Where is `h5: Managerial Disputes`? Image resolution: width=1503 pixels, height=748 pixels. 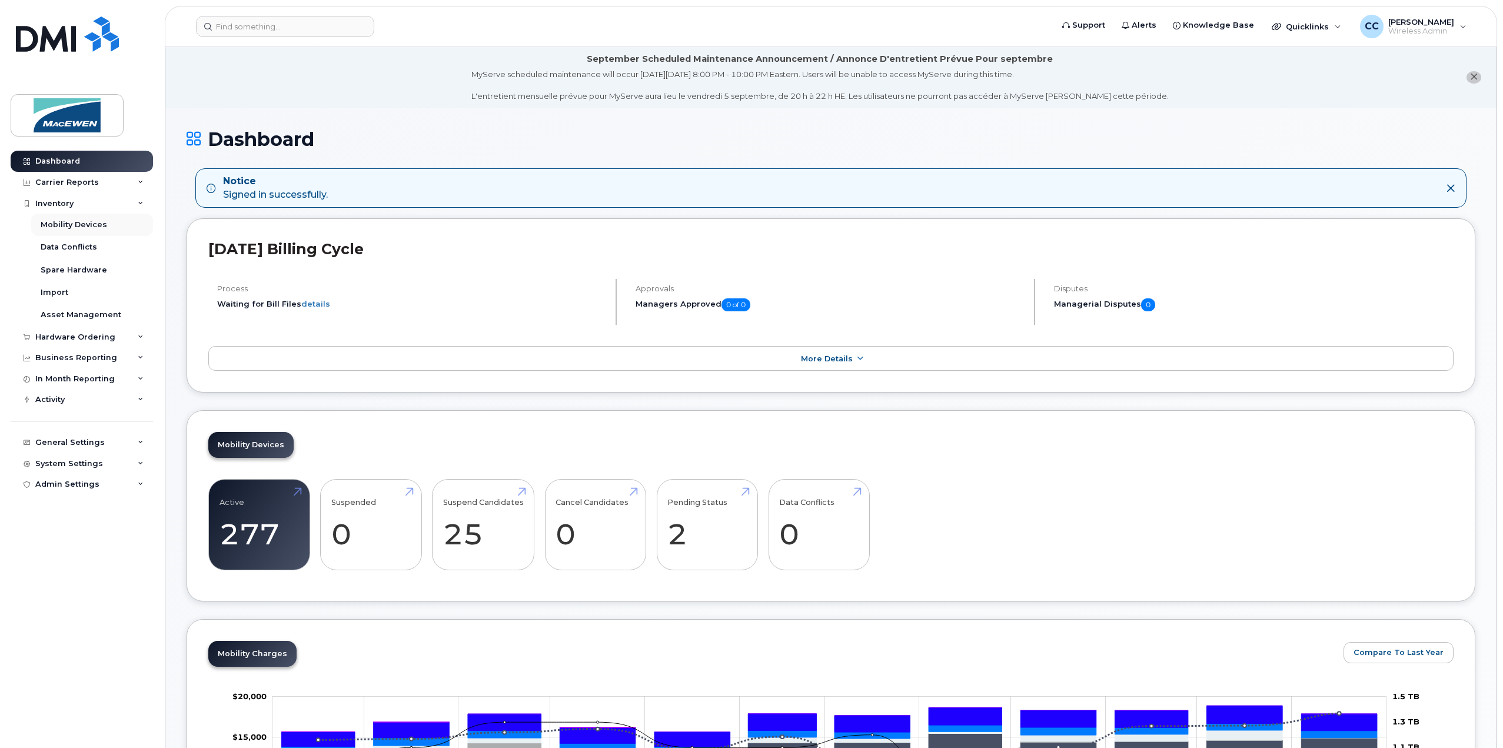
h5: Managerial Disputes is located at coordinates (1254, 305).